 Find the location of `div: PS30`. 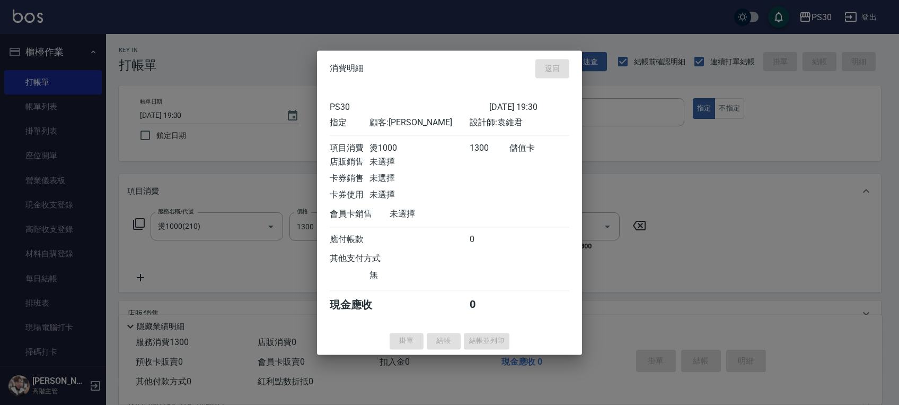

div: PS30 is located at coordinates (409, 107).